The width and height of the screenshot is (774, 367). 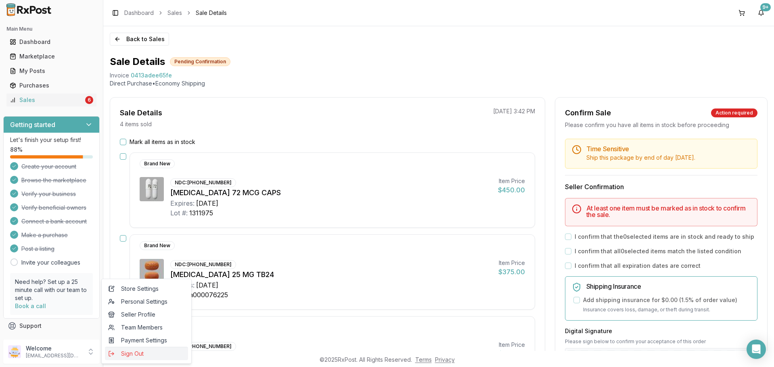 What do you see at coordinates (765, 7) in the screenshot?
I see `div: 9+` at bounding box center [765, 7].